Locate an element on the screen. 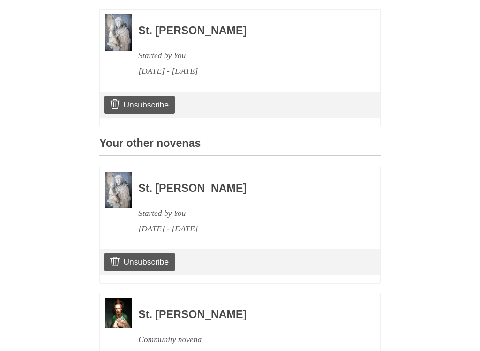 The height and width of the screenshot is (351, 480). h3: Your other novenas is located at coordinates (240, 146).